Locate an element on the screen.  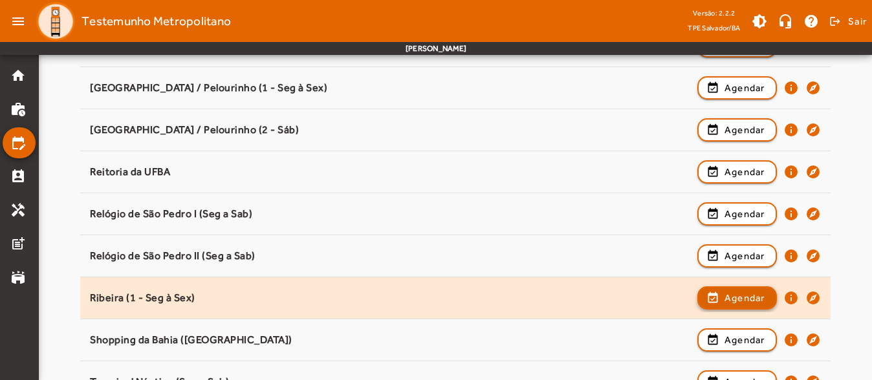
mat-icon: work_history is located at coordinates (18, 109).